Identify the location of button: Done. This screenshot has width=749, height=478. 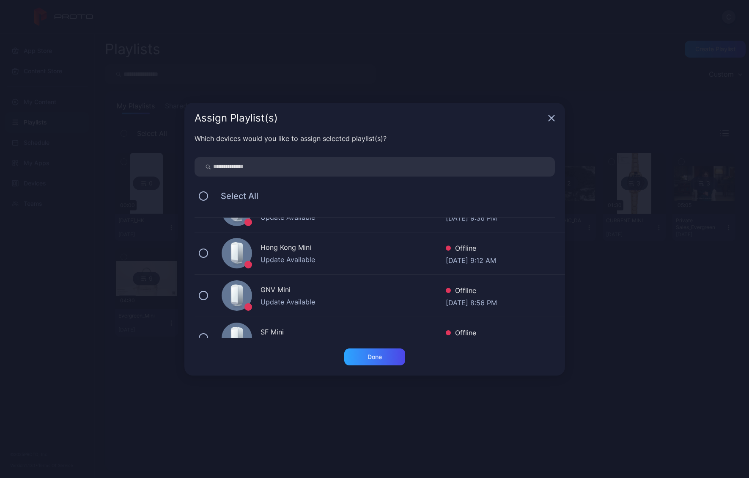
(375, 357).